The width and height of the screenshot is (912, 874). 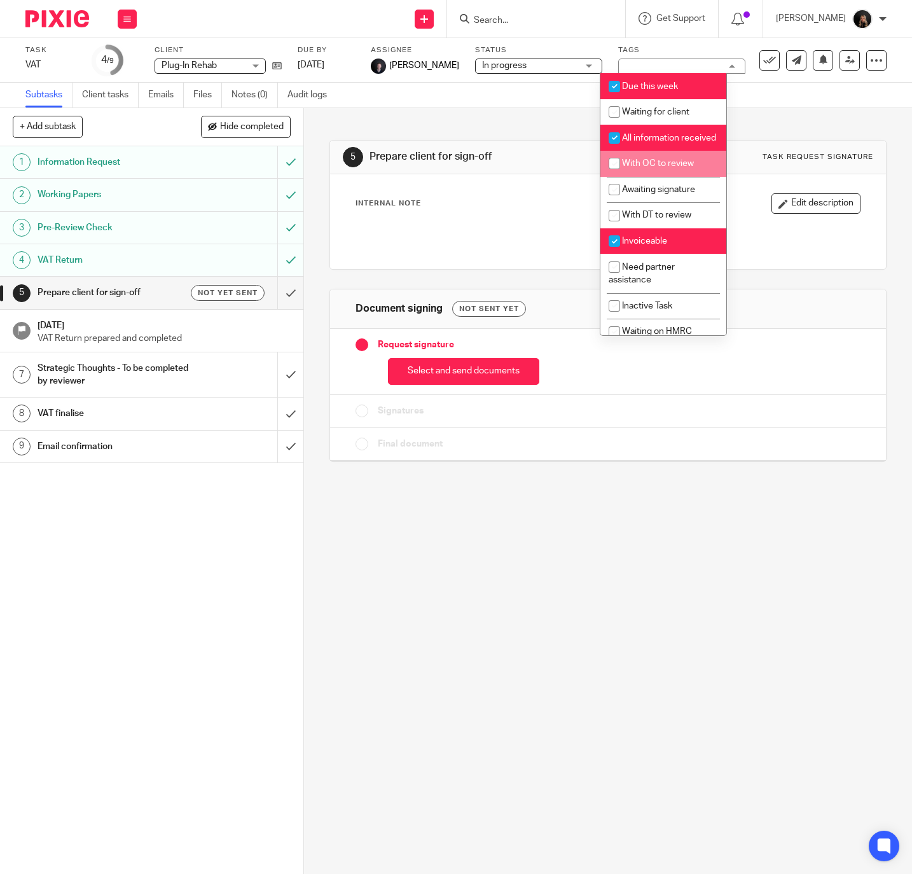 What do you see at coordinates (113, 414) in the screenshot?
I see `h1: VAT finalise` at bounding box center [113, 414].